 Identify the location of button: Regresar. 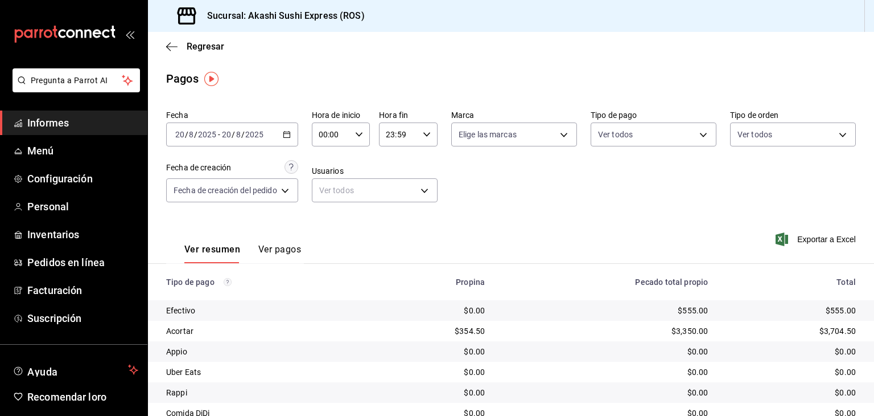
(195, 46).